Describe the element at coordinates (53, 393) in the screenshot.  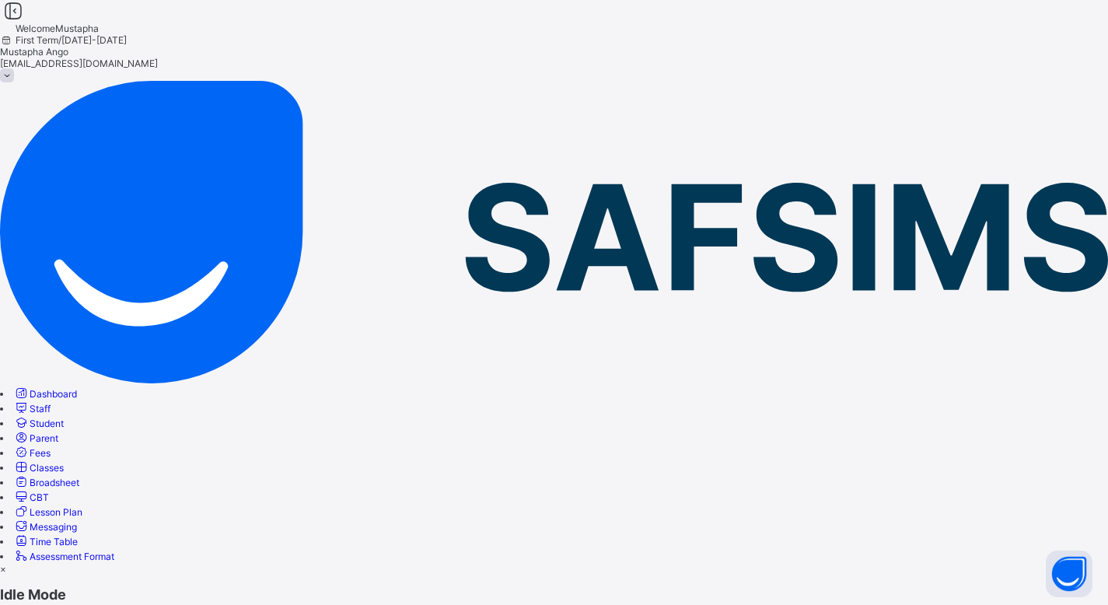
I see `span: Dashboard` at that location.